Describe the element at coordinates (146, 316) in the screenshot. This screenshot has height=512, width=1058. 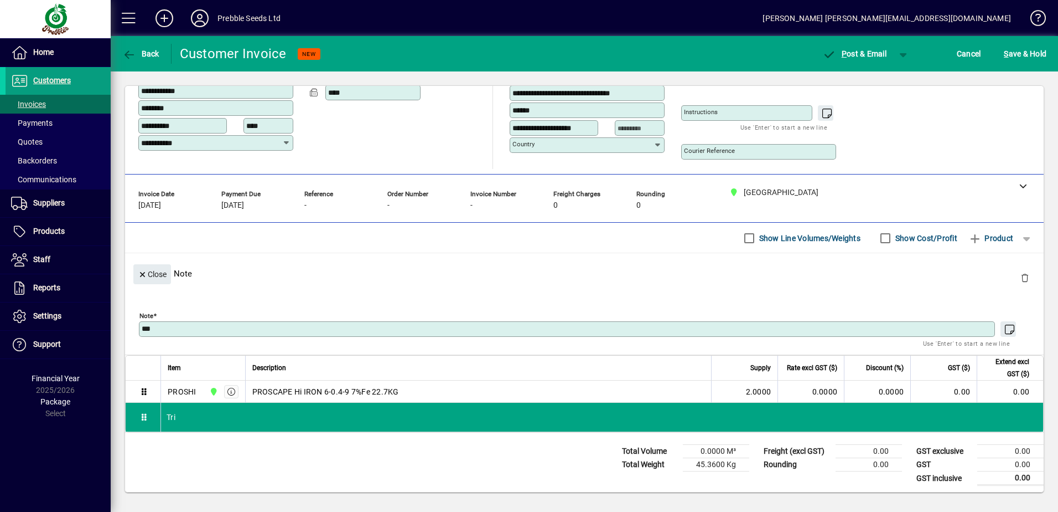
I see `mat-label: Note` at that location.